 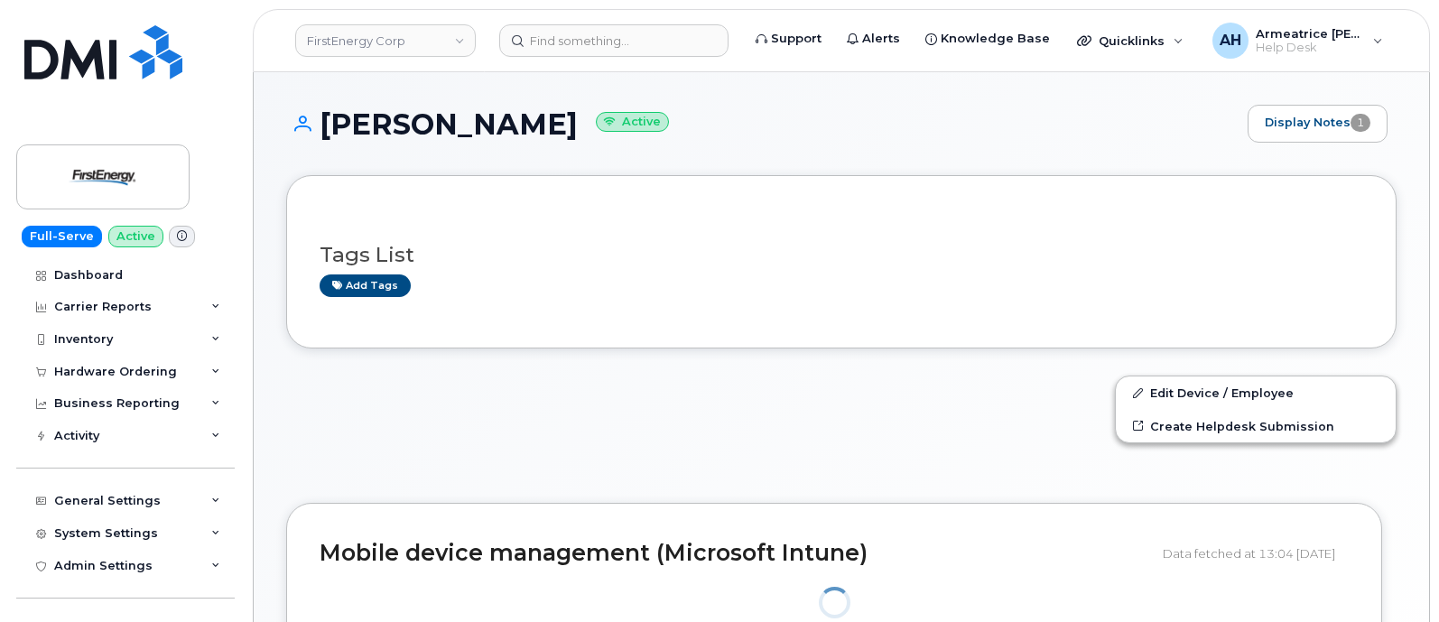 What do you see at coordinates (1361, 123) in the screenshot?
I see `span: 1` at bounding box center [1361, 123].